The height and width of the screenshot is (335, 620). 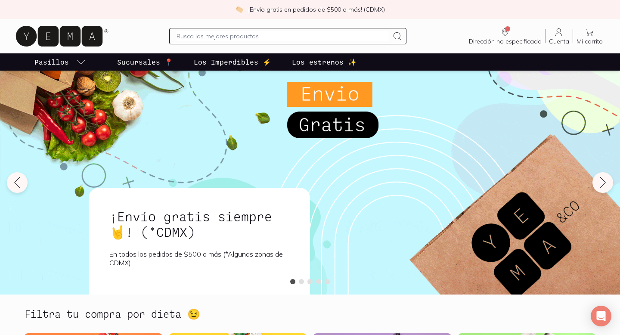 What do you see at coordinates (505, 41) in the screenshot?
I see `span: Dirección no especificada` at bounding box center [505, 41].